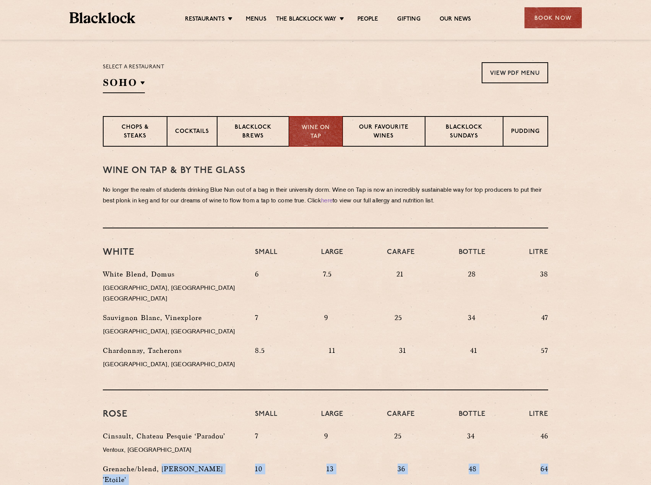 This screenshot has height=485, width=651. What do you see at coordinates (544, 360) in the screenshot?
I see `p: 57` at bounding box center [544, 360].